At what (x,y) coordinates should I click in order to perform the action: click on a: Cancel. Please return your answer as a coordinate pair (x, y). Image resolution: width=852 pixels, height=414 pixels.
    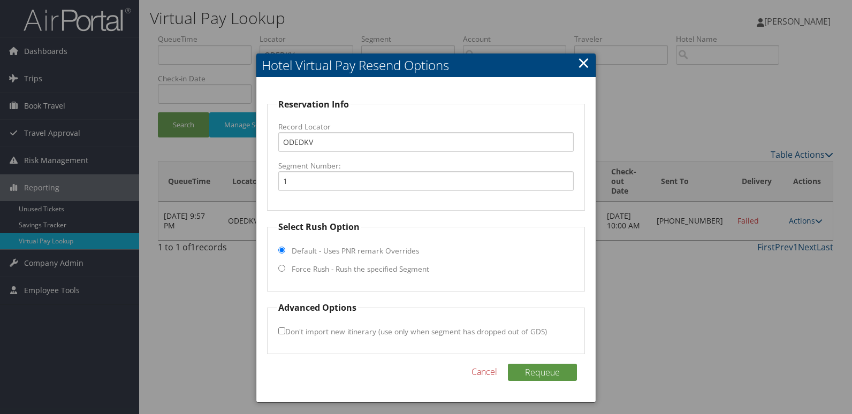
    Looking at the image, I should click on (484, 372).